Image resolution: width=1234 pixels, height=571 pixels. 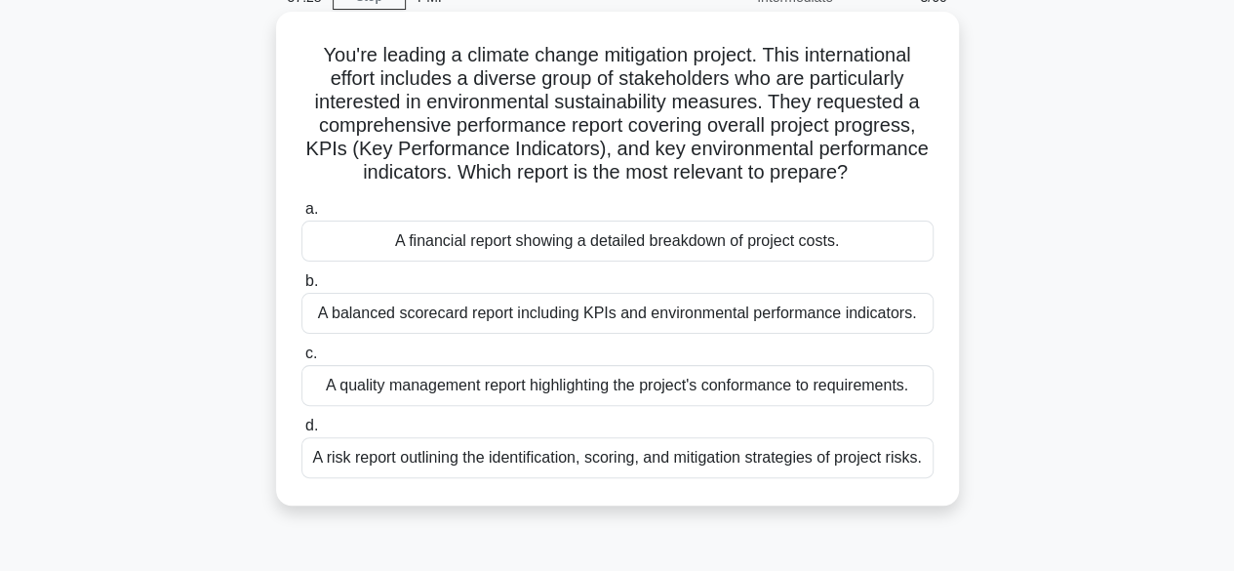 I want to click on h5: You're leading a climate change mitigation project. This international effort includes a diverse ..., so click(x=618, y=114).